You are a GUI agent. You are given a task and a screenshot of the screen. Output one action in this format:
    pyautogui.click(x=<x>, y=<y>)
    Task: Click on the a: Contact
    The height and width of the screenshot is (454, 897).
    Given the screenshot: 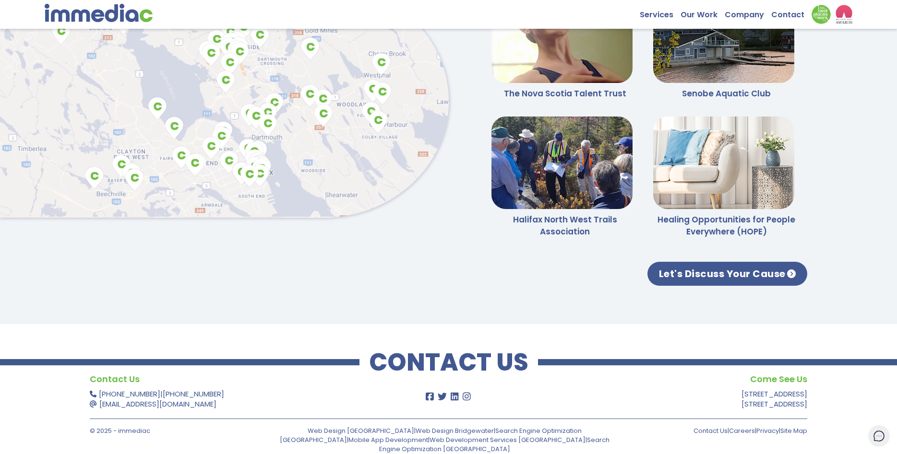 What is the action you would take?
    pyautogui.click(x=791, y=12)
    